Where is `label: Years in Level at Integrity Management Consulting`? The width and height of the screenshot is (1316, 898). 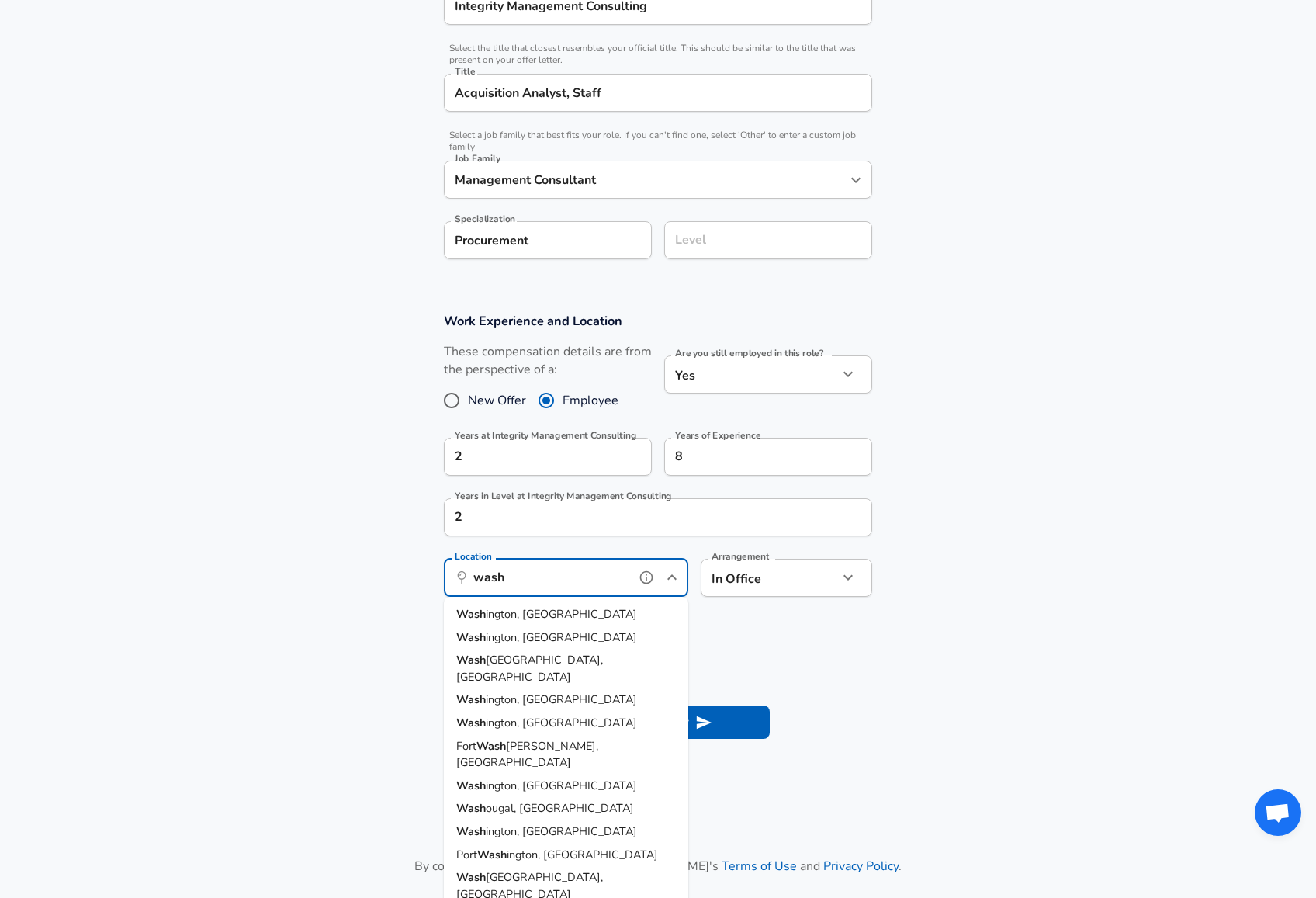 label: Years in Level at Integrity Management Consulting is located at coordinates (563, 496).